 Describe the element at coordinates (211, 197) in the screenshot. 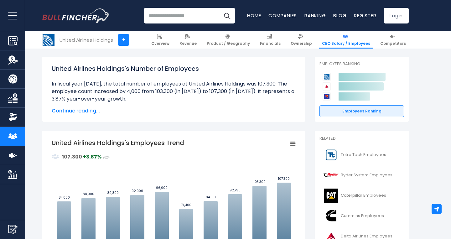

I see `text: 84,100` at that location.